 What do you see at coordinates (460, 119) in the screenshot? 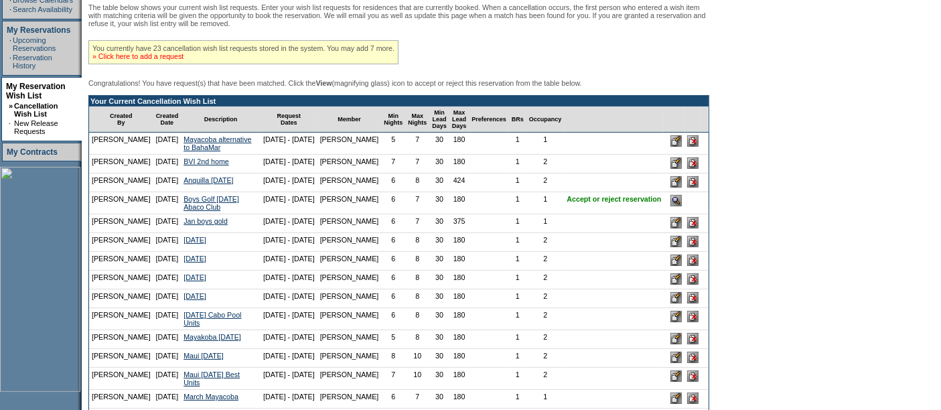
I see `td: Max Lead Days` at bounding box center [460, 119].